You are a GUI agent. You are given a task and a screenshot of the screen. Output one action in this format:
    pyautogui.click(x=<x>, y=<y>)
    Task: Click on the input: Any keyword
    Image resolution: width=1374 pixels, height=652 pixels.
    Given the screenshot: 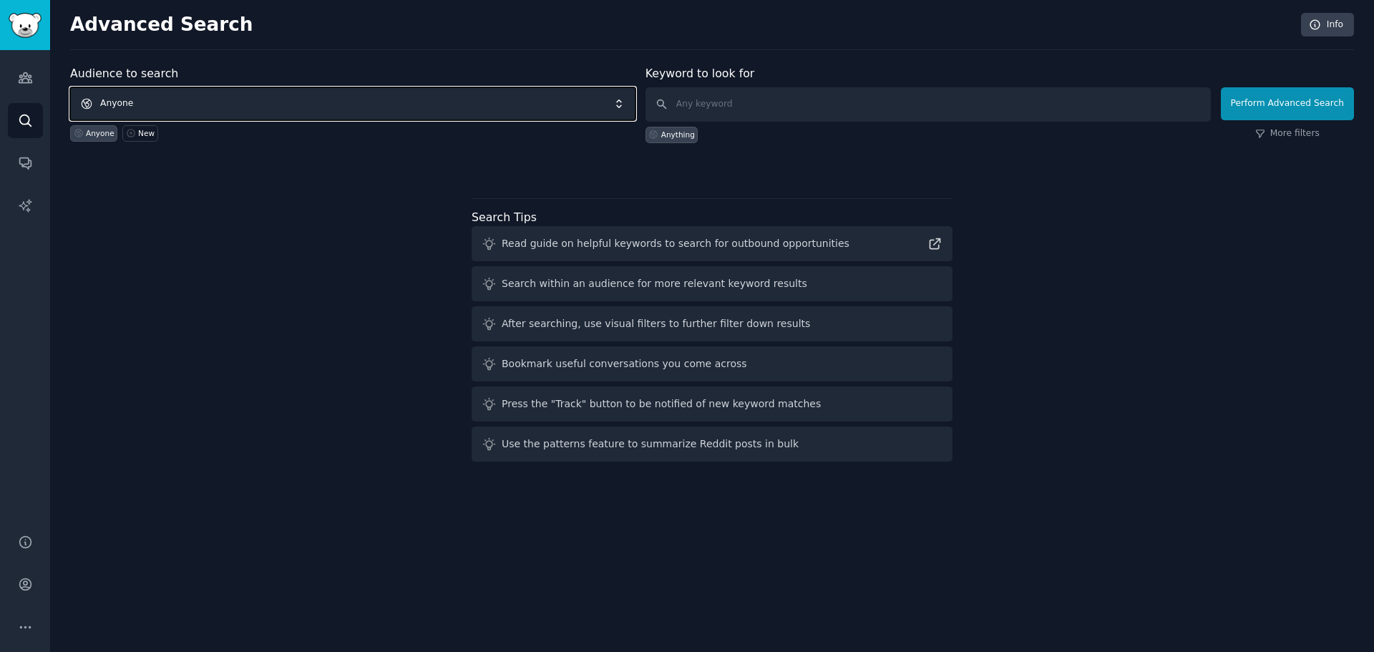 What is the action you would take?
    pyautogui.click(x=928, y=104)
    